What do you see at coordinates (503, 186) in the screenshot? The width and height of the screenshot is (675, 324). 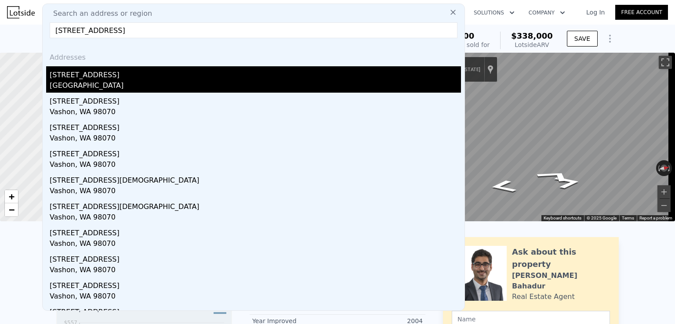 I see `path: Go South, 36th Ave S` at bounding box center [503, 186].